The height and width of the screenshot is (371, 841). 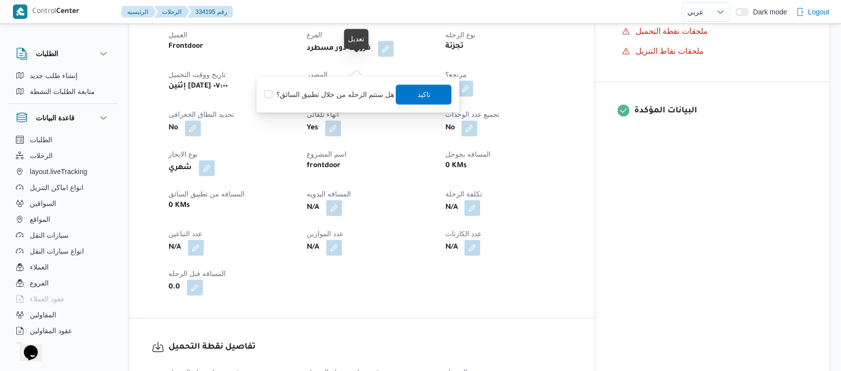 I want to click on span: الطلبات, so click(x=41, y=140).